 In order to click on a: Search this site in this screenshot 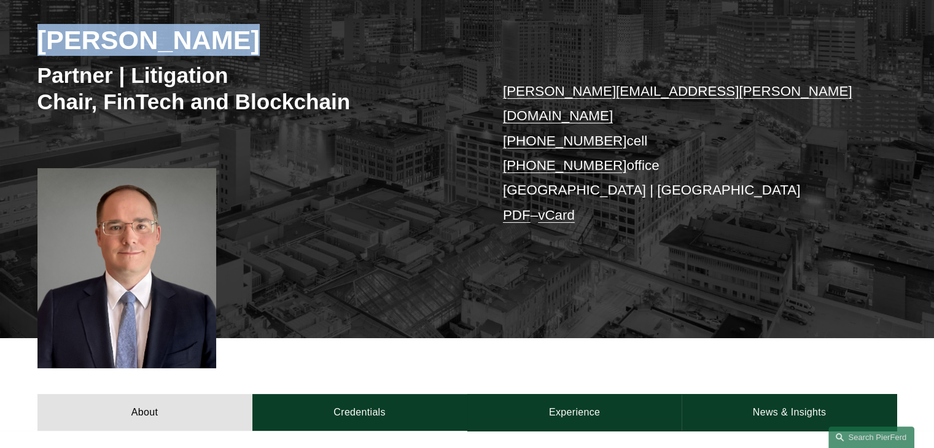, I will do `click(871, 437)`.